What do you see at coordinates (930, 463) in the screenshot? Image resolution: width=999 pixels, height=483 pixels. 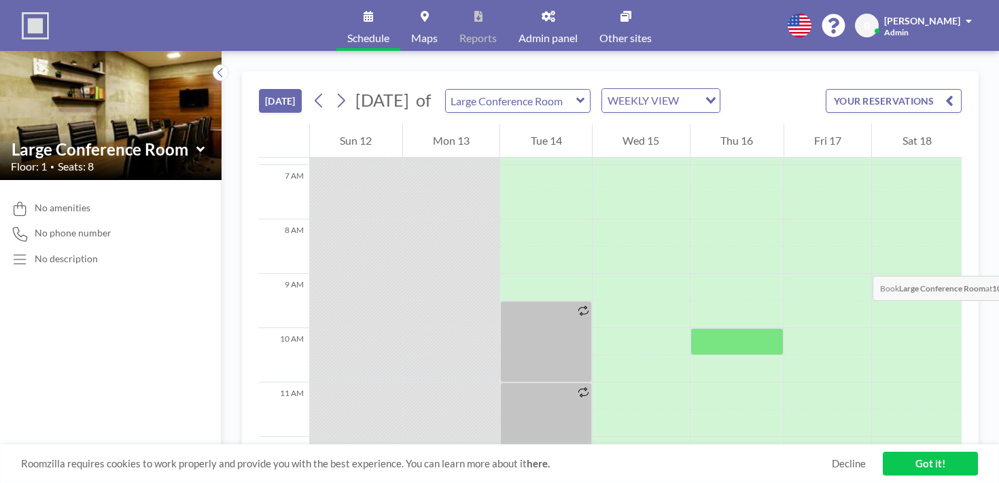 I see `a: Got it!` at bounding box center [930, 463].